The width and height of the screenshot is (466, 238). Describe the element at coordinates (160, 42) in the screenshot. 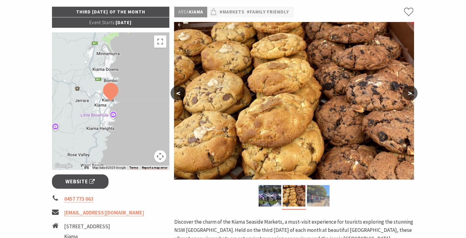

I see `button: Toggle fullscreen view` at that location.